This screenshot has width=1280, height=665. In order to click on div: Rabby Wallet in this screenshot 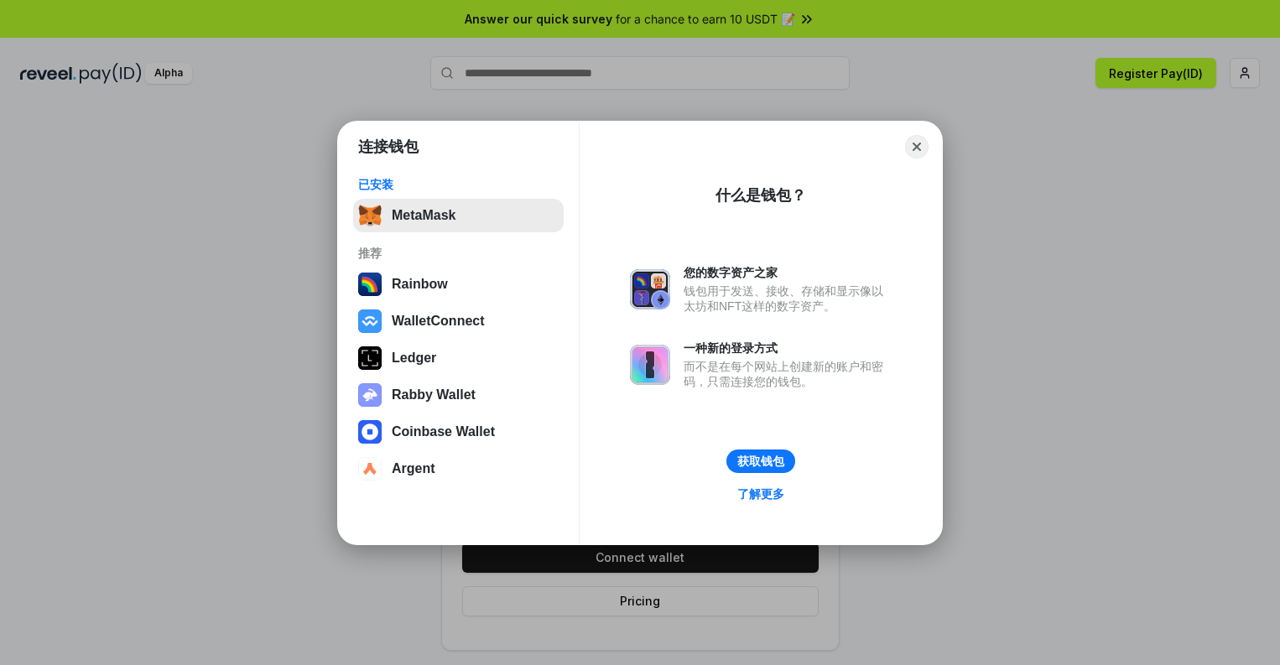, I will do `click(434, 395)`.